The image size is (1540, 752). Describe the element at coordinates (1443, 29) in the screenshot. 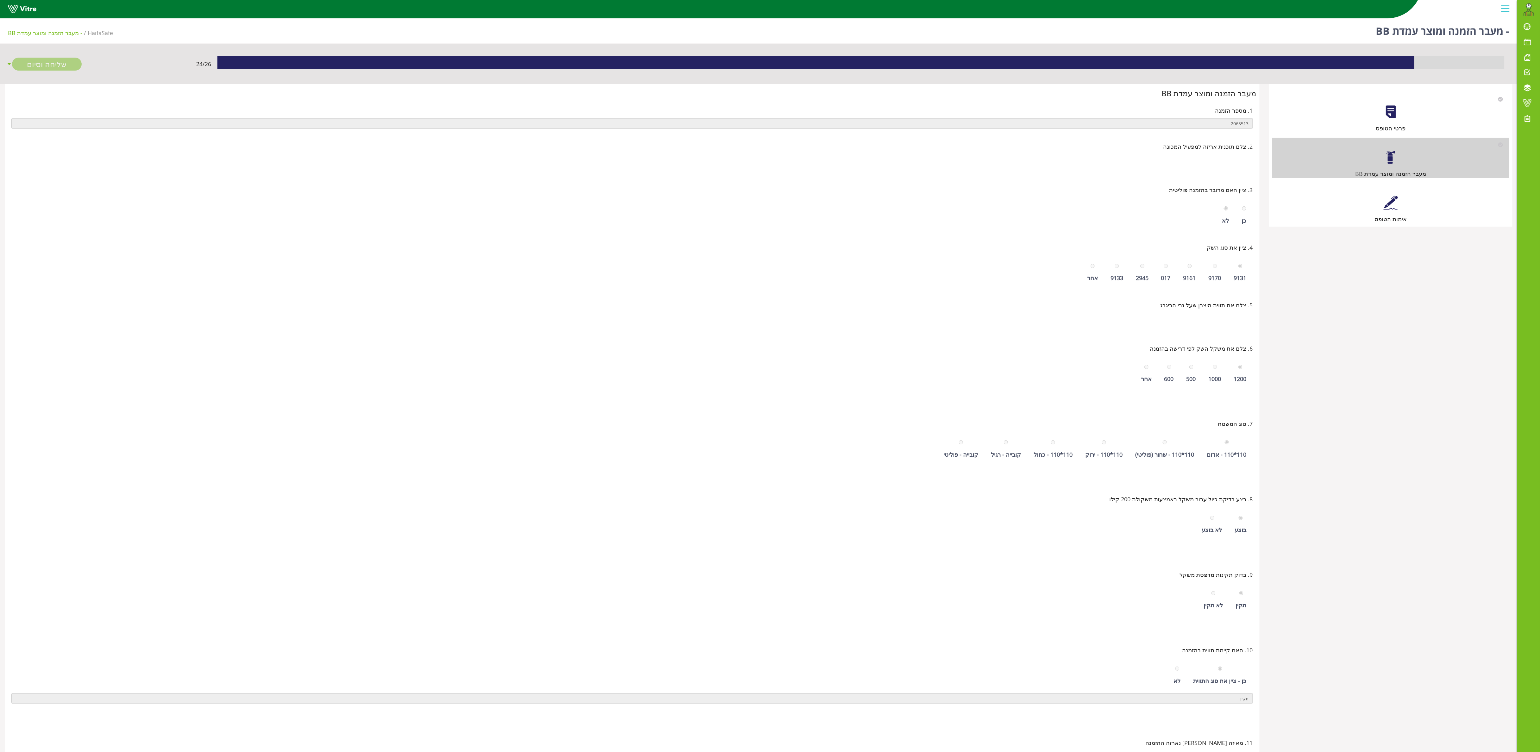

I see `h1: - מעבר הזמנה ומוצר עמדת BB` at that location.